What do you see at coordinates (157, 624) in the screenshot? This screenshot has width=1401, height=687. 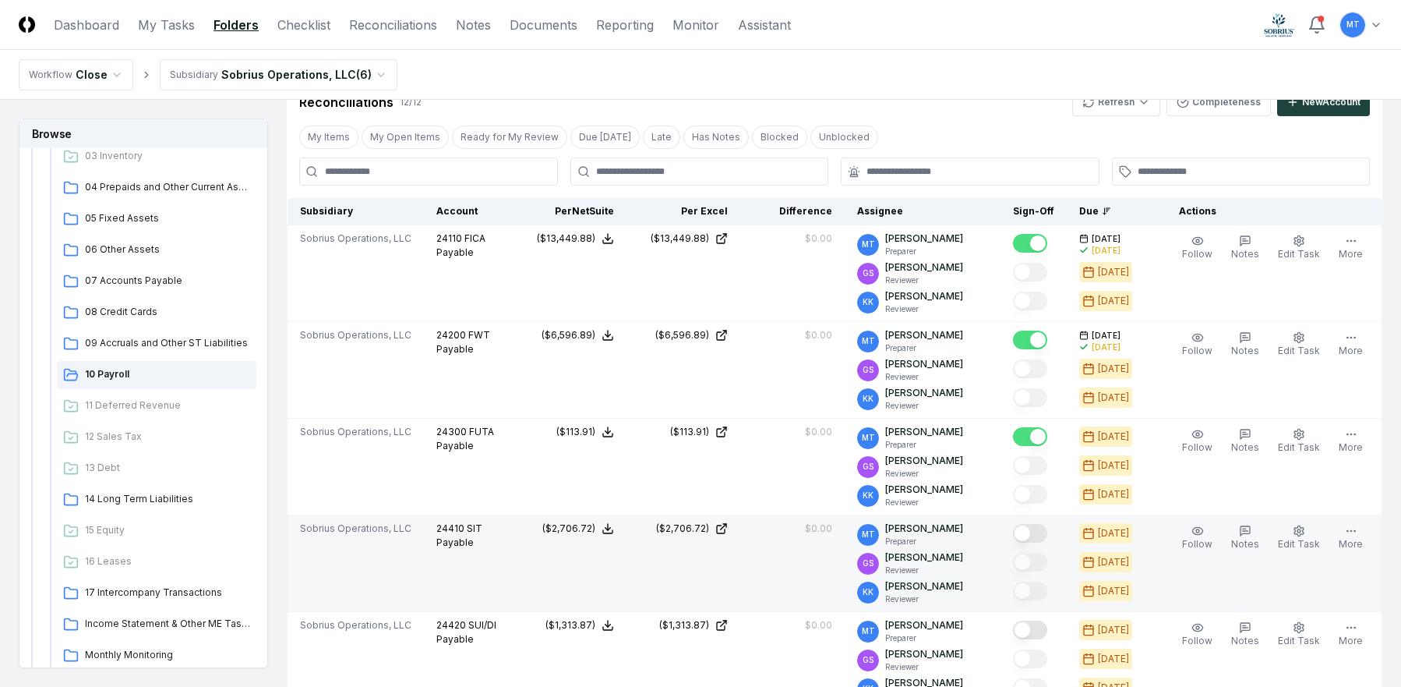 I see `a: Income Statement & Other ME Tasks` at bounding box center [157, 624].